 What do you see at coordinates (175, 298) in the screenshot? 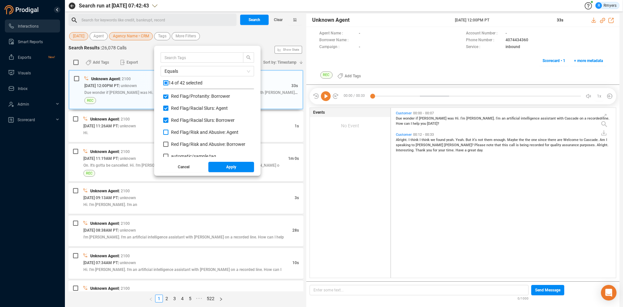
I see `li: 3` at bounding box center [175, 298].